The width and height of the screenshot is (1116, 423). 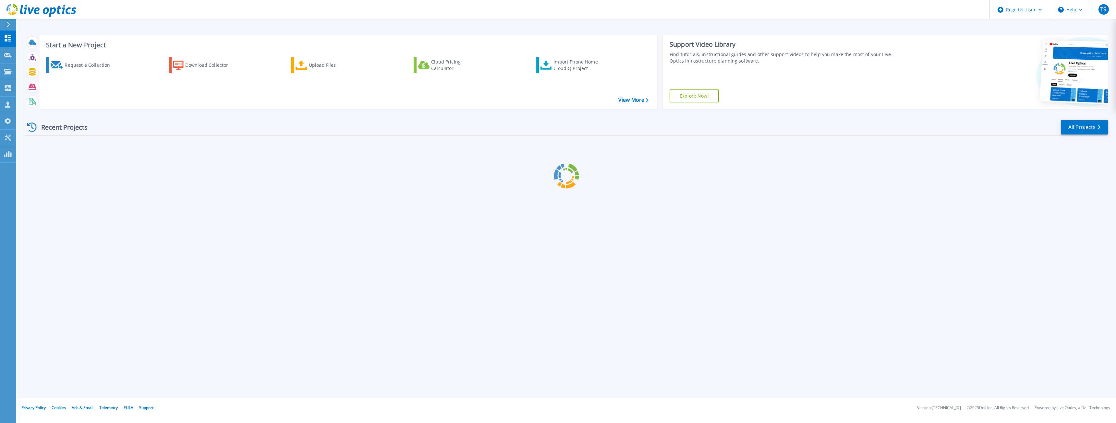 What do you see at coordinates (146, 408) in the screenshot?
I see `a: Support` at bounding box center [146, 408].